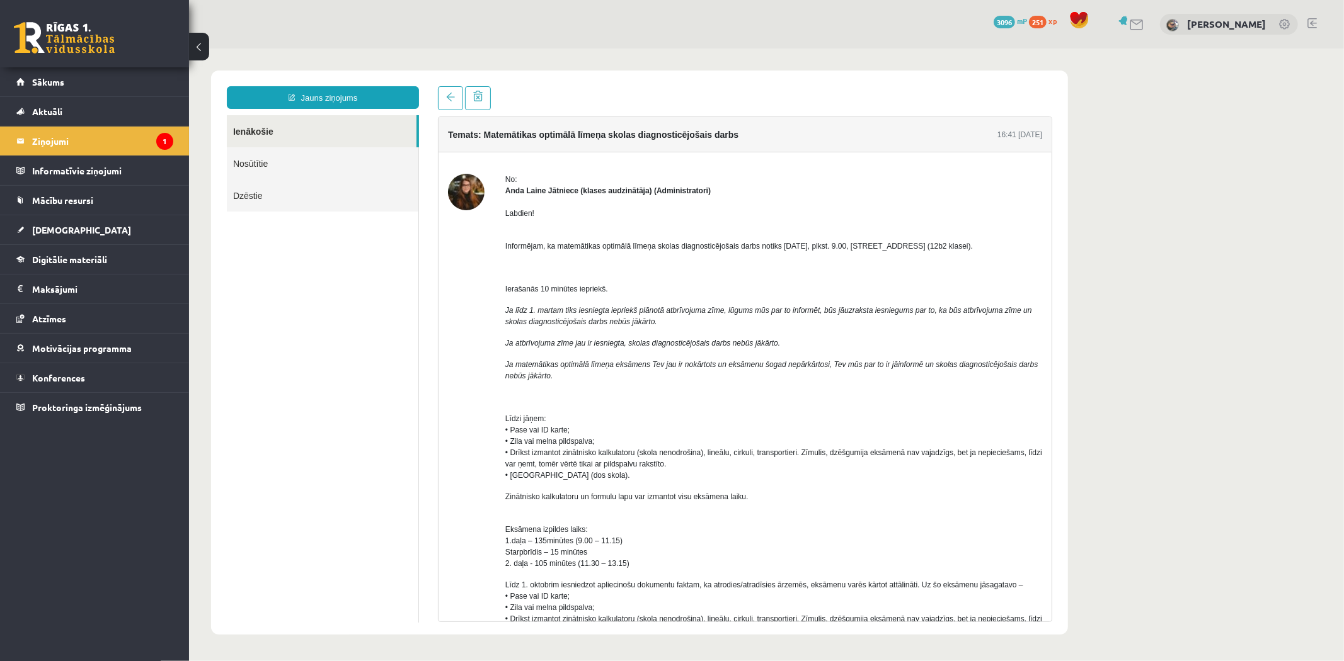 This screenshot has width=1344, height=661. I want to click on span: Labdien!, so click(331, 165).